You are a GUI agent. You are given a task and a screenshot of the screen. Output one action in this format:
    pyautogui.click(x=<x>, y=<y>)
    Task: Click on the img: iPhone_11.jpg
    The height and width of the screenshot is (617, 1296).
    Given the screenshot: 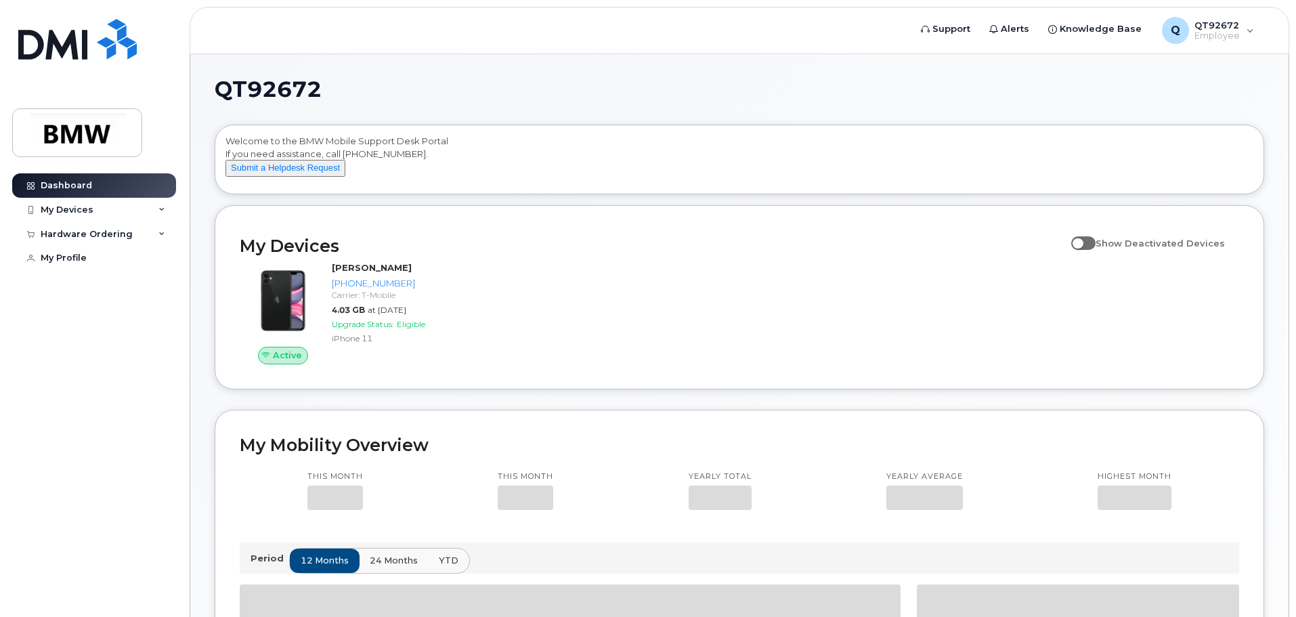 What is the action you would take?
    pyautogui.click(x=283, y=301)
    